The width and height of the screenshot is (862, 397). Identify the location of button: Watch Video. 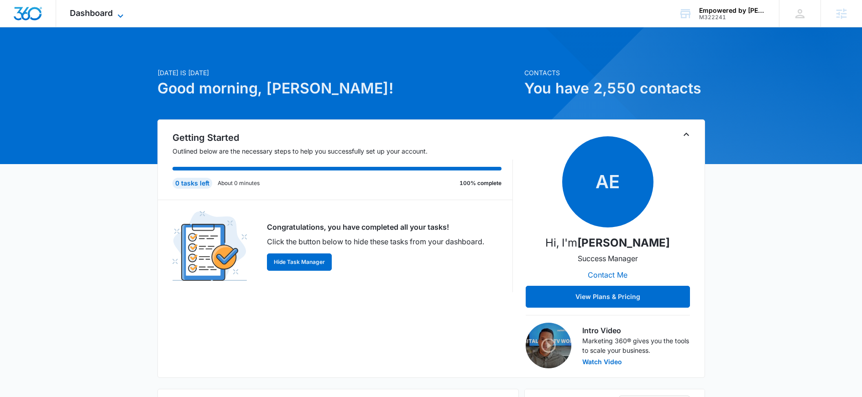
(602, 362).